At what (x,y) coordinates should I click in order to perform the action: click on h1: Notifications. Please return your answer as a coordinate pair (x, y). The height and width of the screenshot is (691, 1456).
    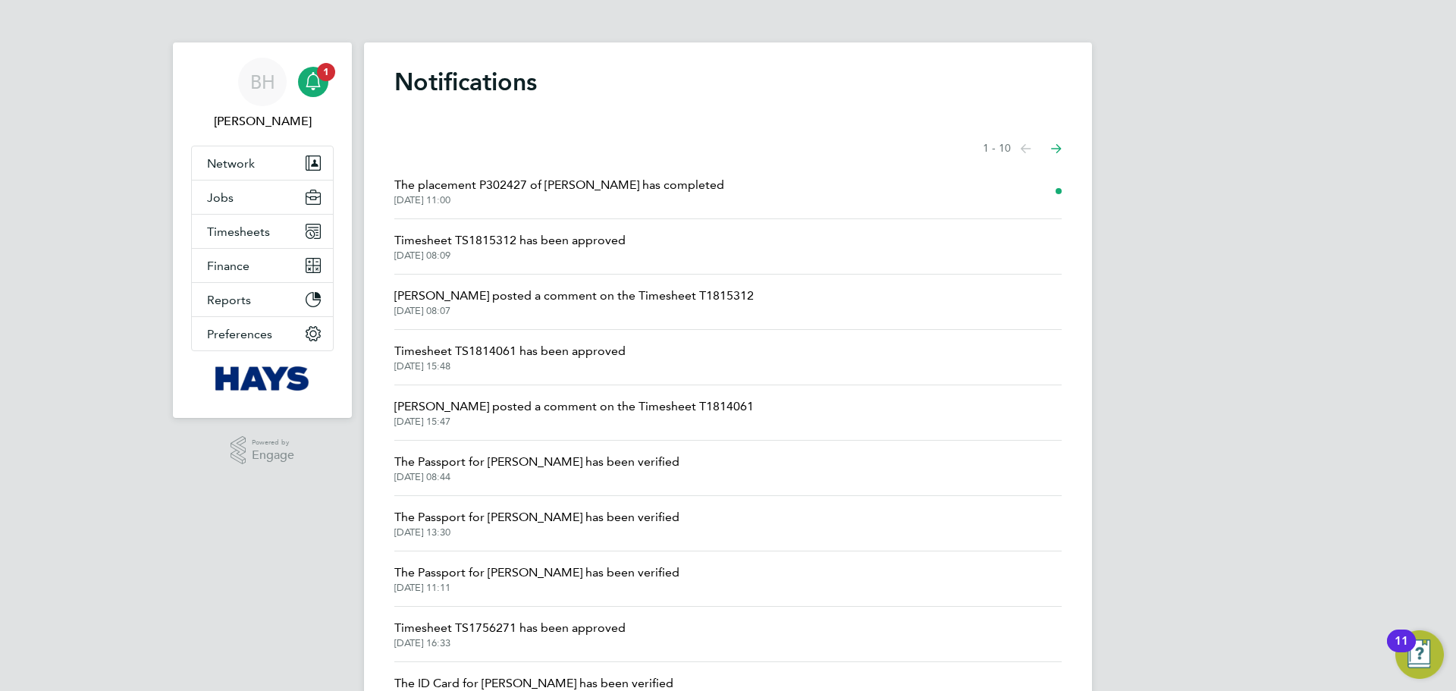
    Looking at the image, I should click on (728, 82).